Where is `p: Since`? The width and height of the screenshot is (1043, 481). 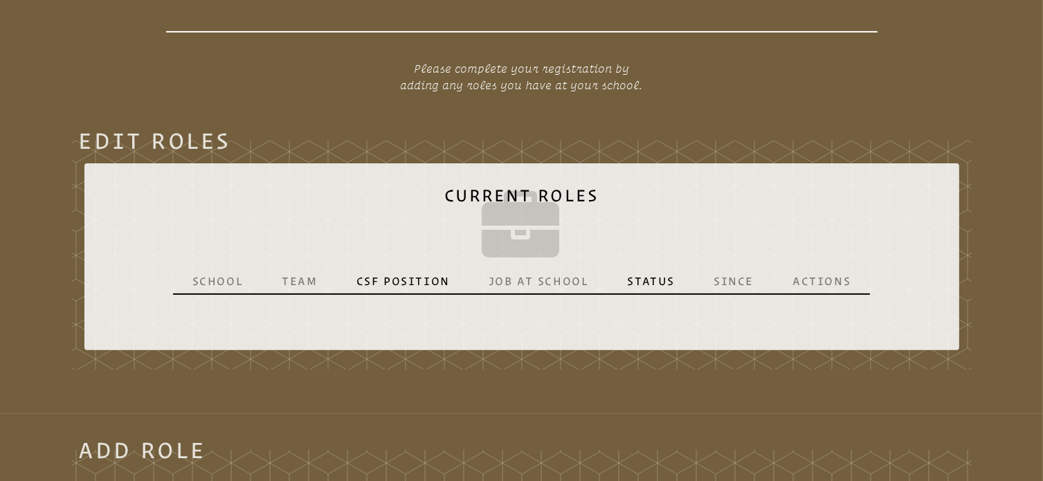
p: Since is located at coordinates (734, 281).